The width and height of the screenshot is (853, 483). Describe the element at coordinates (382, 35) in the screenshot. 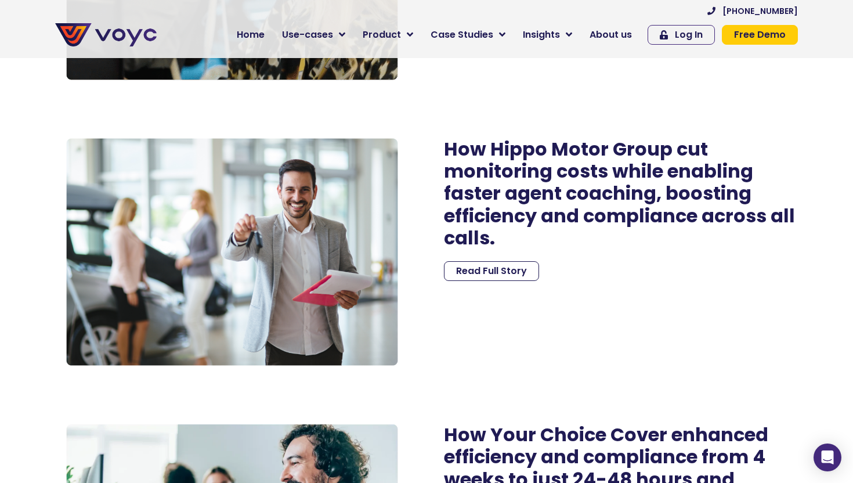

I see `span: Product` at that location.